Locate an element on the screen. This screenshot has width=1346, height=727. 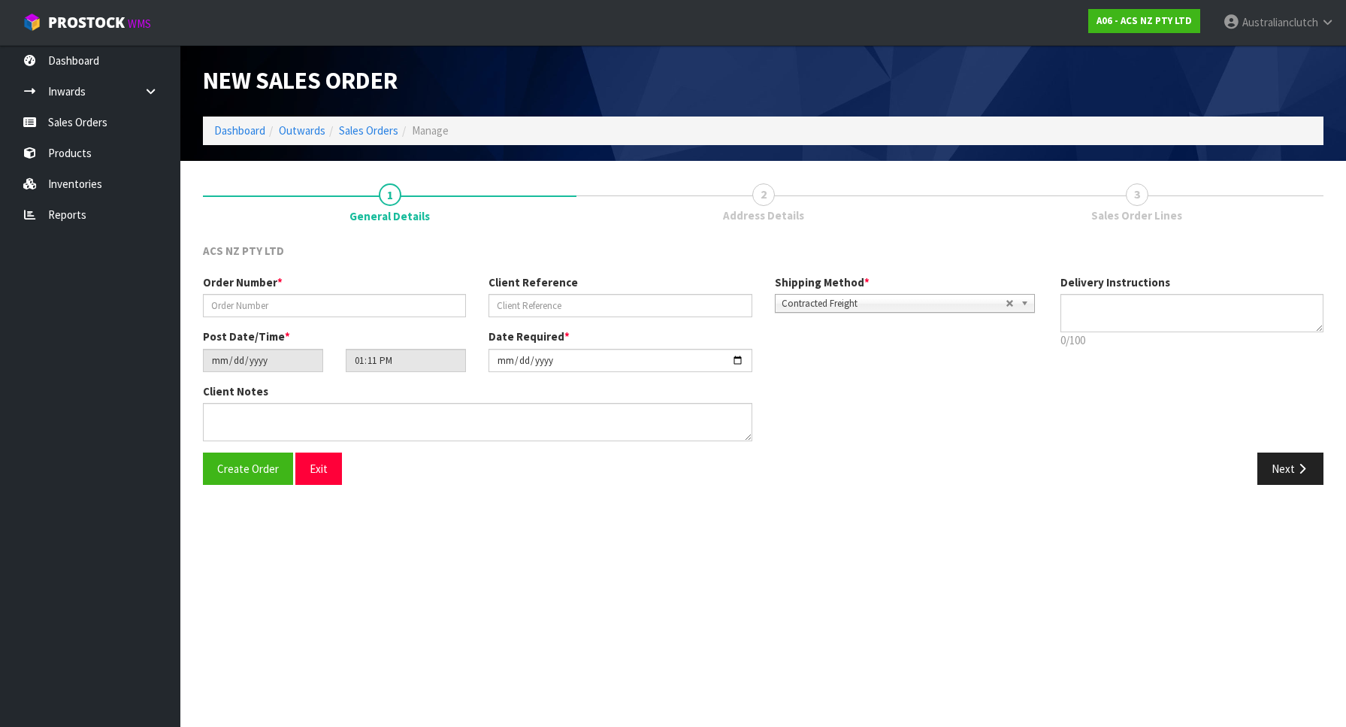
a: Sales Orders is located at coordinates (368, 130).